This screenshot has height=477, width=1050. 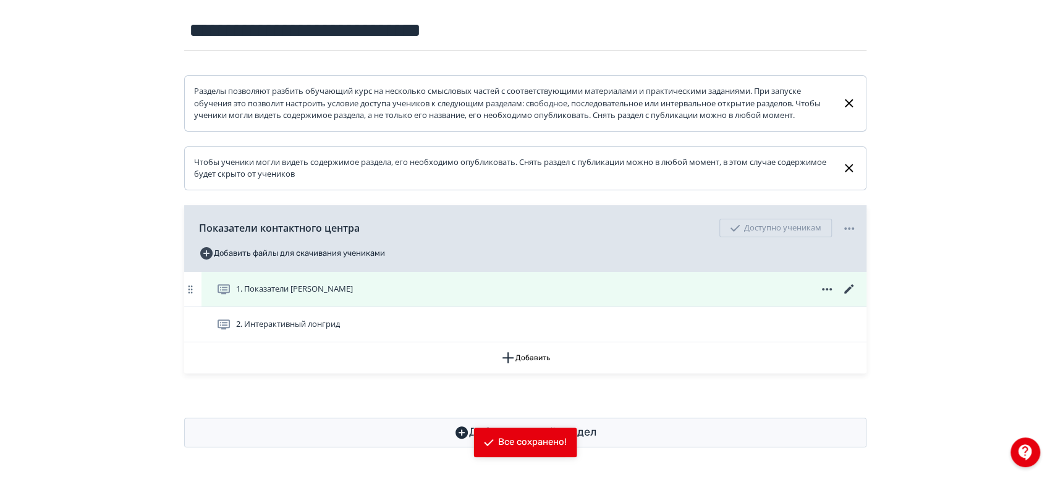 What do you see at coordinates (525, 324) in the screenshot?
I see `div: 2. Интерактивный лонгрид` at bounding box center [525, 324].